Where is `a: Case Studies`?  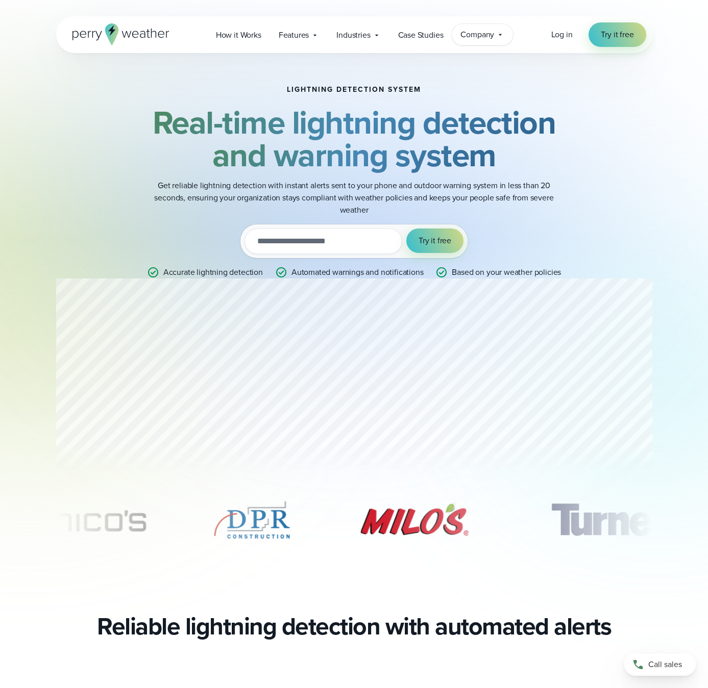
a: Case Studies is located at coordinates (420, 35).